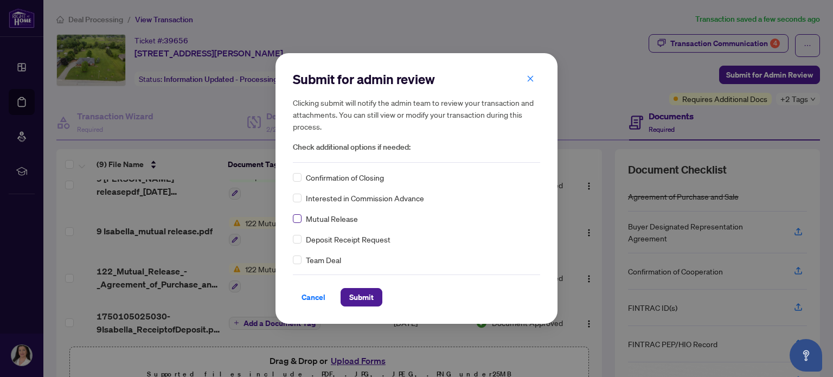 The width and height of the screenshot is (833, 377). I want to click on h2: Submit for admin review, so click(416, 79).